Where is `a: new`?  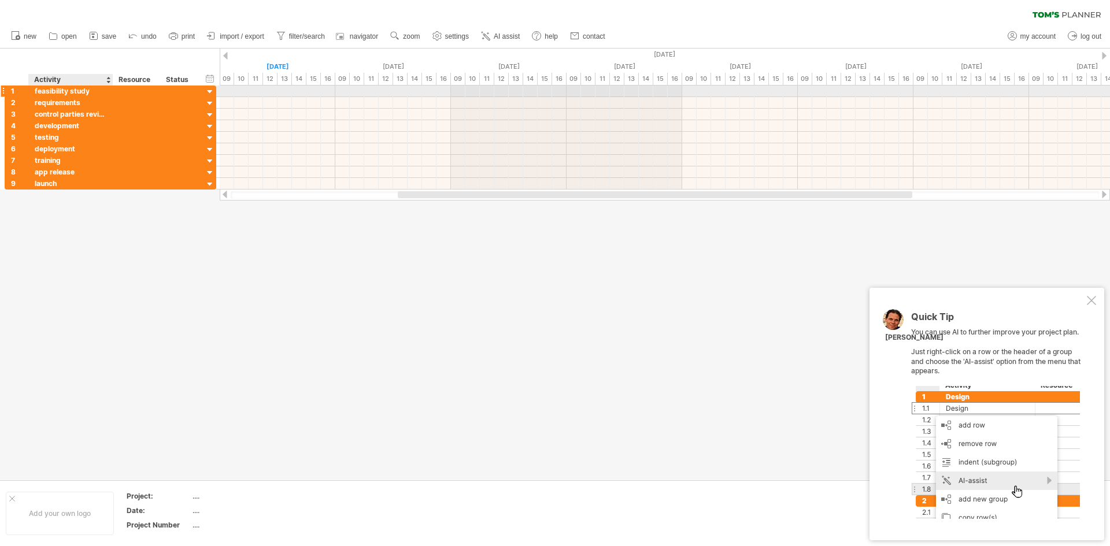 a: new is located at coordinates (24, 36).